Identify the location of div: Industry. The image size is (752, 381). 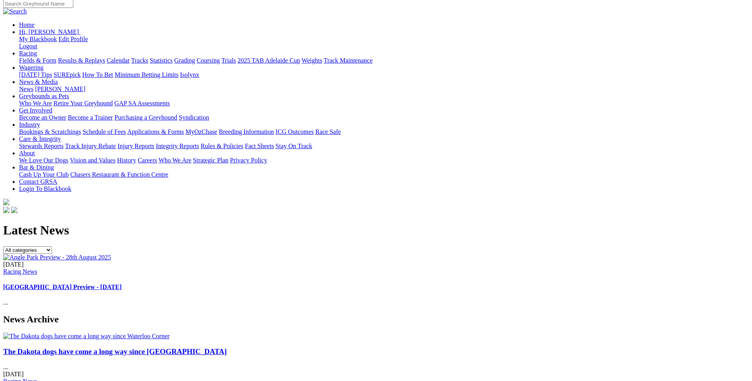
(384, 132).